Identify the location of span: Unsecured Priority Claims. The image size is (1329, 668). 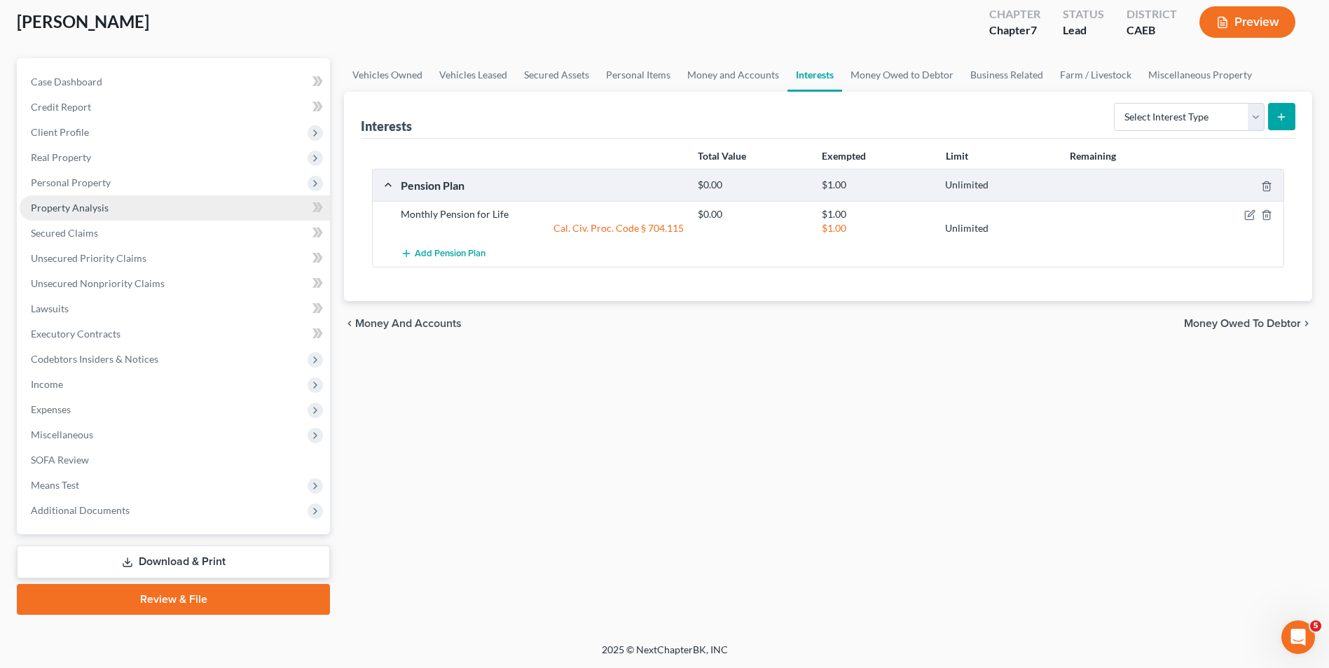
(88, 258).